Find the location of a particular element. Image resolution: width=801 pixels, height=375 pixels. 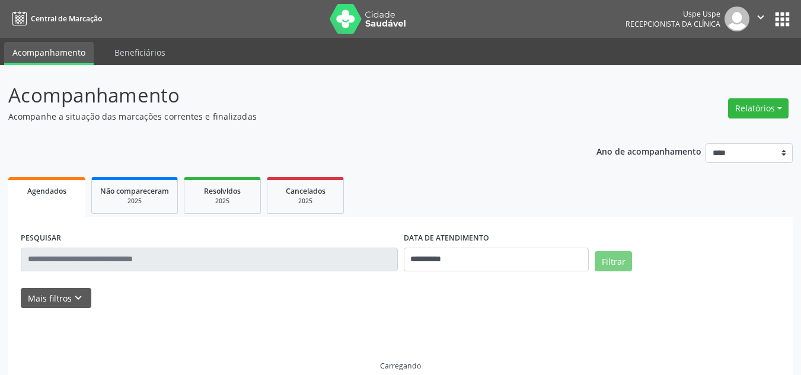

i: keyboard_arrow_down is located at coordinates (78, 298).